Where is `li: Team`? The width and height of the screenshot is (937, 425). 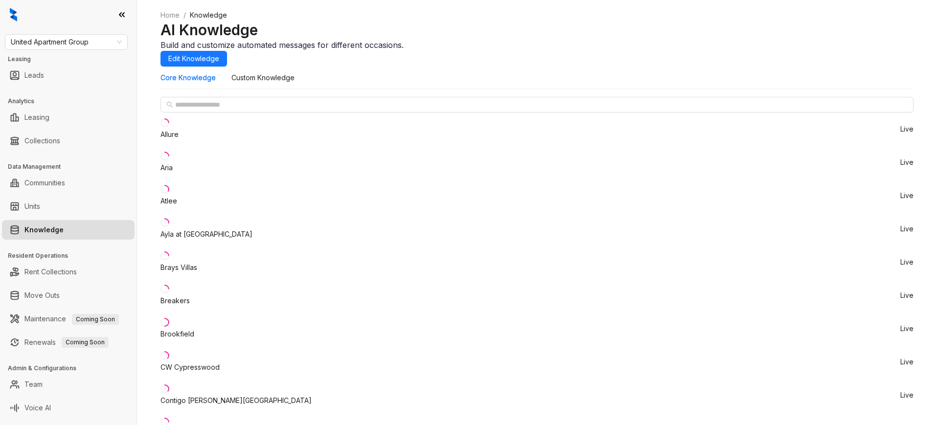 li: Team is located at coordinates (68, 384).